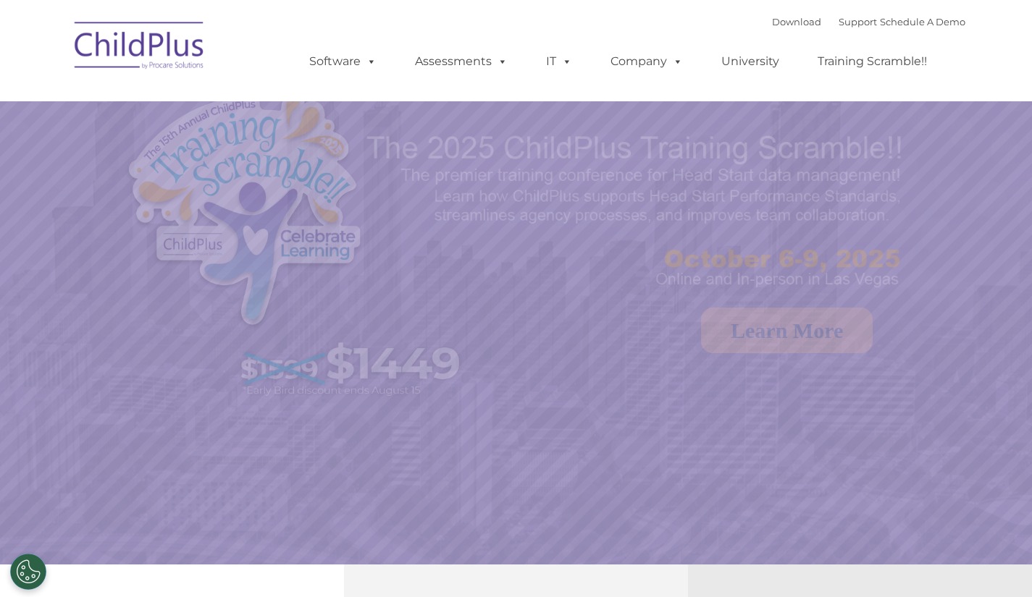  I want to click on a: University, so click(750, 62).